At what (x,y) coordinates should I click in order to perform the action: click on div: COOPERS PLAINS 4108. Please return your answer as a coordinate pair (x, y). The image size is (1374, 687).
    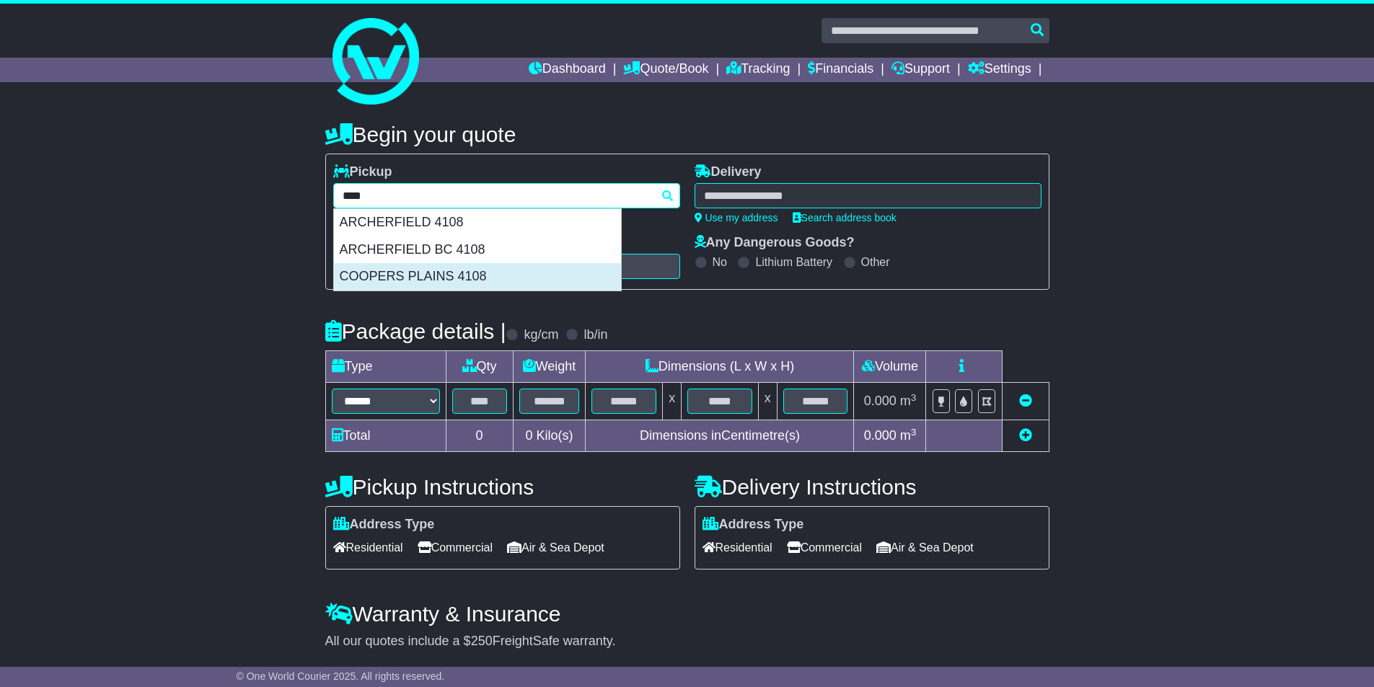
    Looking at the image, I should click on (478, 277).